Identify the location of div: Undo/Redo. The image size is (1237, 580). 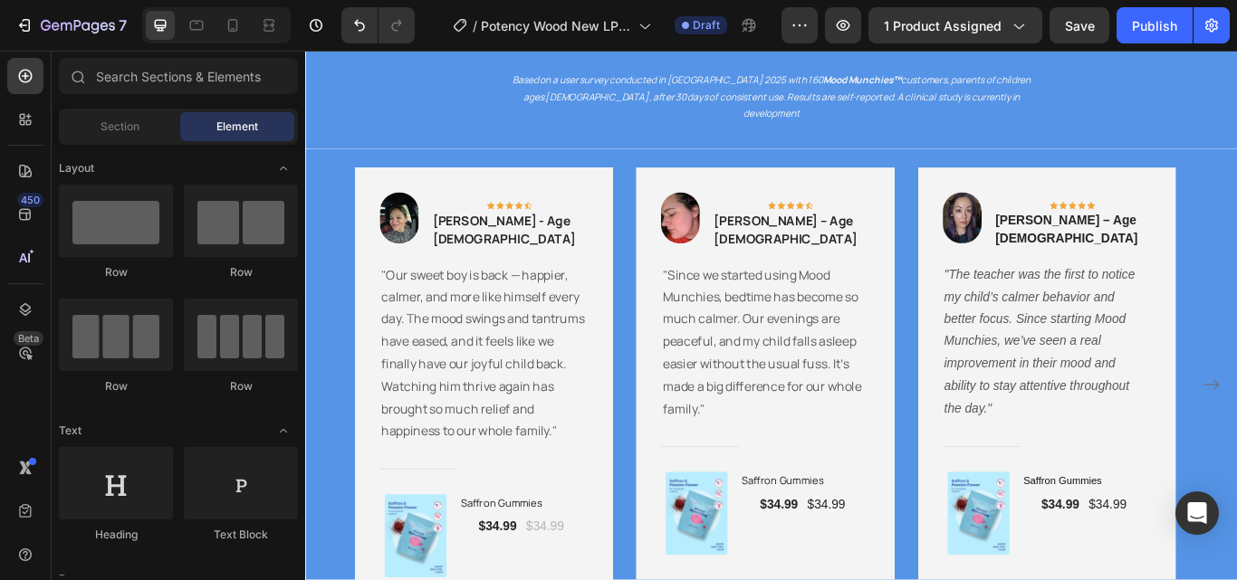
(377, 25).